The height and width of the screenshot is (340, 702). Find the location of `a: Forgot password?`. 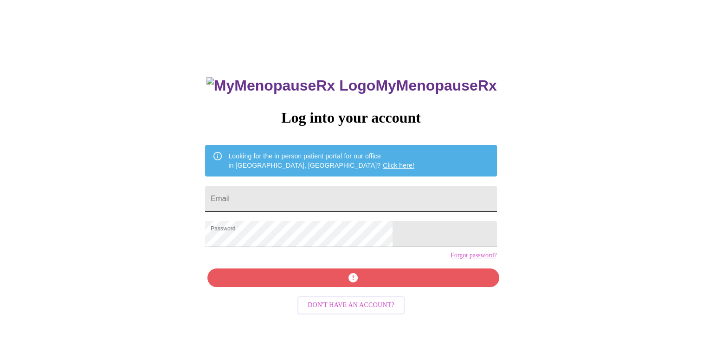

a: Forgot password? is located at coordinates (474, 255).